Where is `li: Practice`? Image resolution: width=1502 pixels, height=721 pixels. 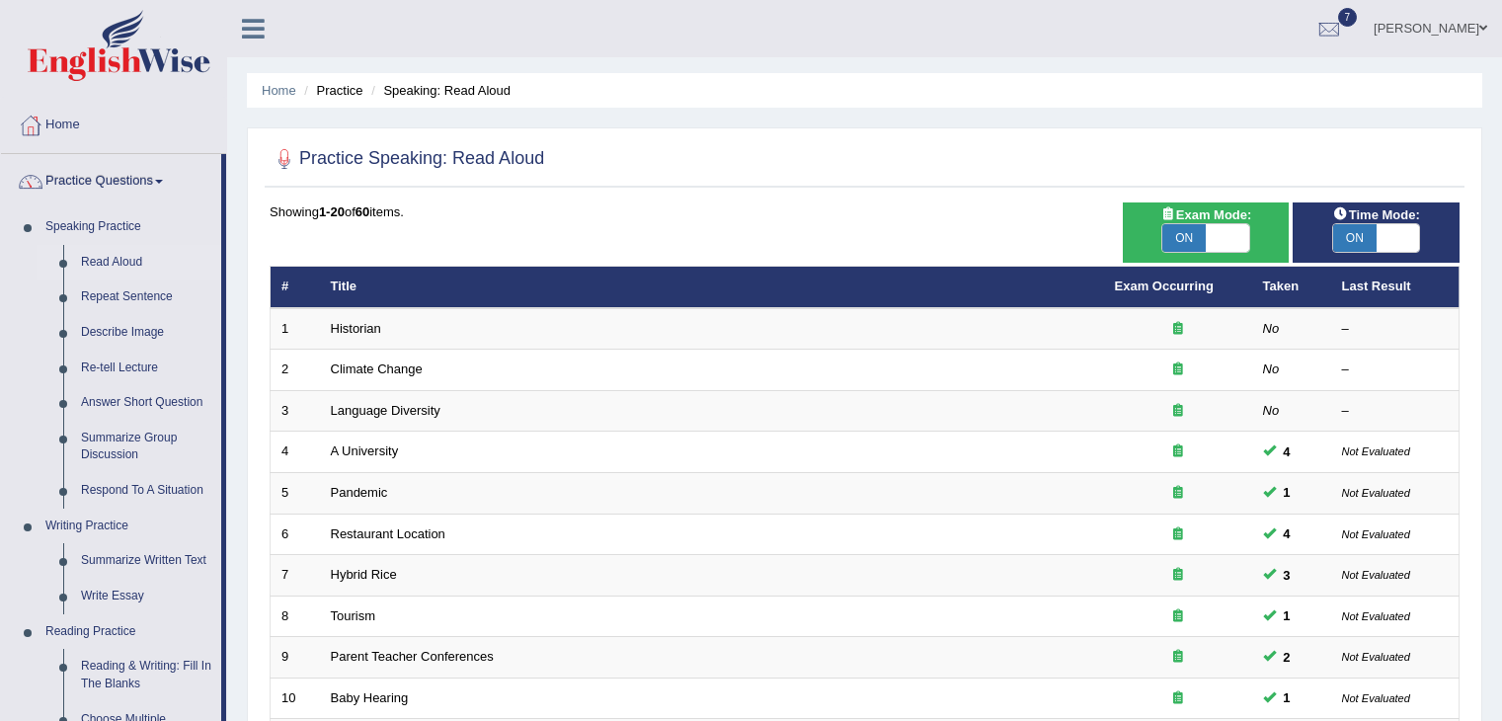
li: Practice is located at coordinates (331, 90).